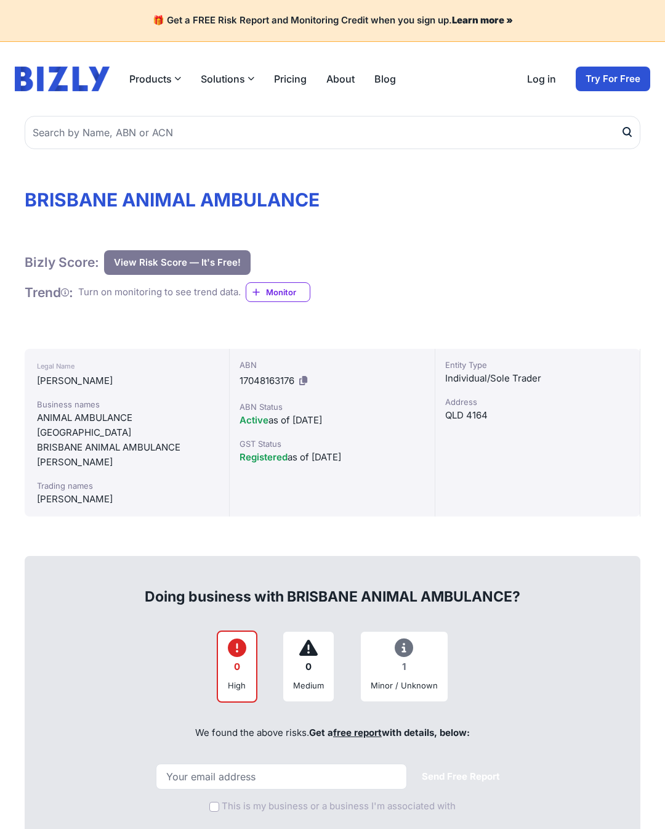  What do you see at coordinates (339, 806) in the screenshot?
I see `label: This is my business or a business I'm associated with` at bounding box center [339, 806].